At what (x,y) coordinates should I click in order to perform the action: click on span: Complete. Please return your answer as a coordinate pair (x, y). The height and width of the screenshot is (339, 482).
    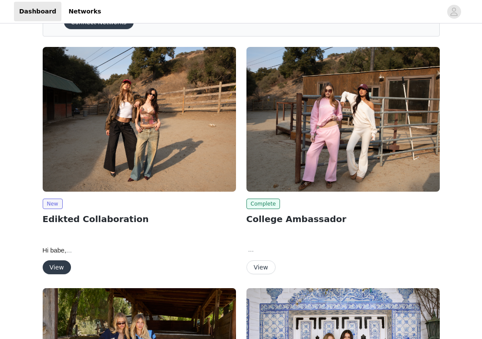
    Looking at the image, I should click on (263, 204).